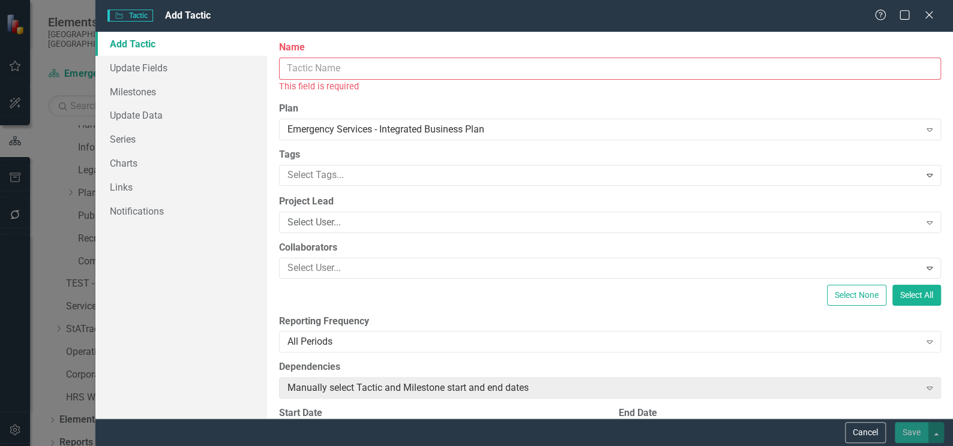 Image resolution: width=953 pixels, height=446 pixels. I want to click on label: Reporting Frequency, so click(610, 322).